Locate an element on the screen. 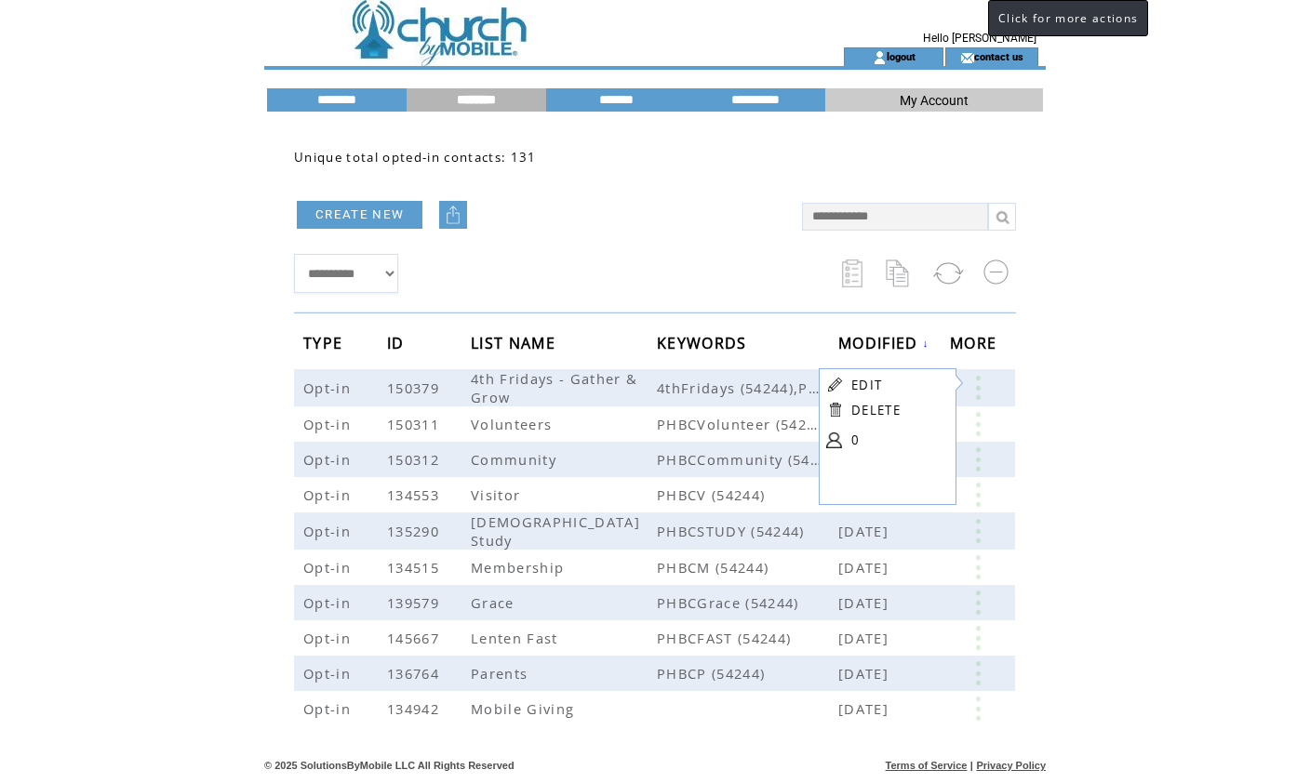 Image resolution: width=1310 pixels, height=783 pixels. a: CREATE NEW is located at coordinates (359, 215).